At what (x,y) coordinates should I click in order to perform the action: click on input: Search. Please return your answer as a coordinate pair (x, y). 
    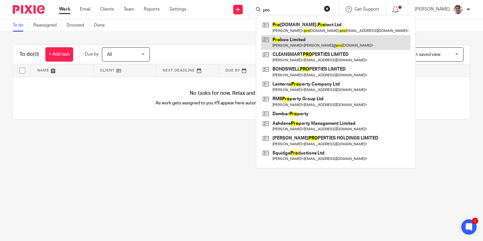
    Looking at the image, I should click on (291, 11).